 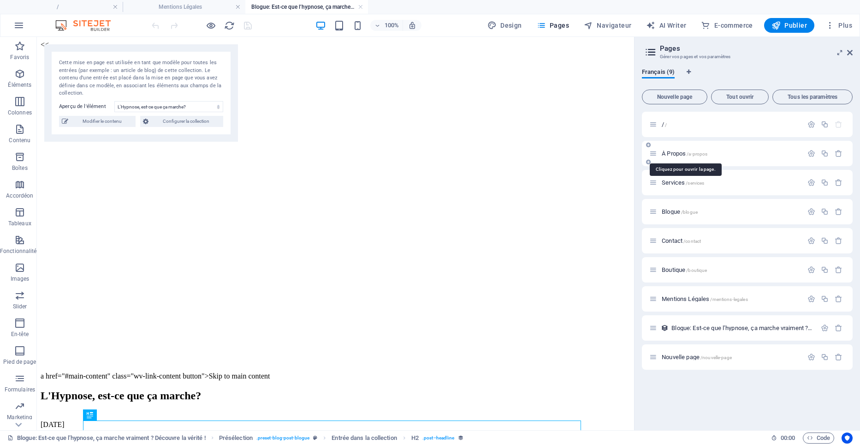 What do you see at coordinates (813, 97) in the screenshot?
I see `button: Tous les paramètres` at bounding box center [813, 97].